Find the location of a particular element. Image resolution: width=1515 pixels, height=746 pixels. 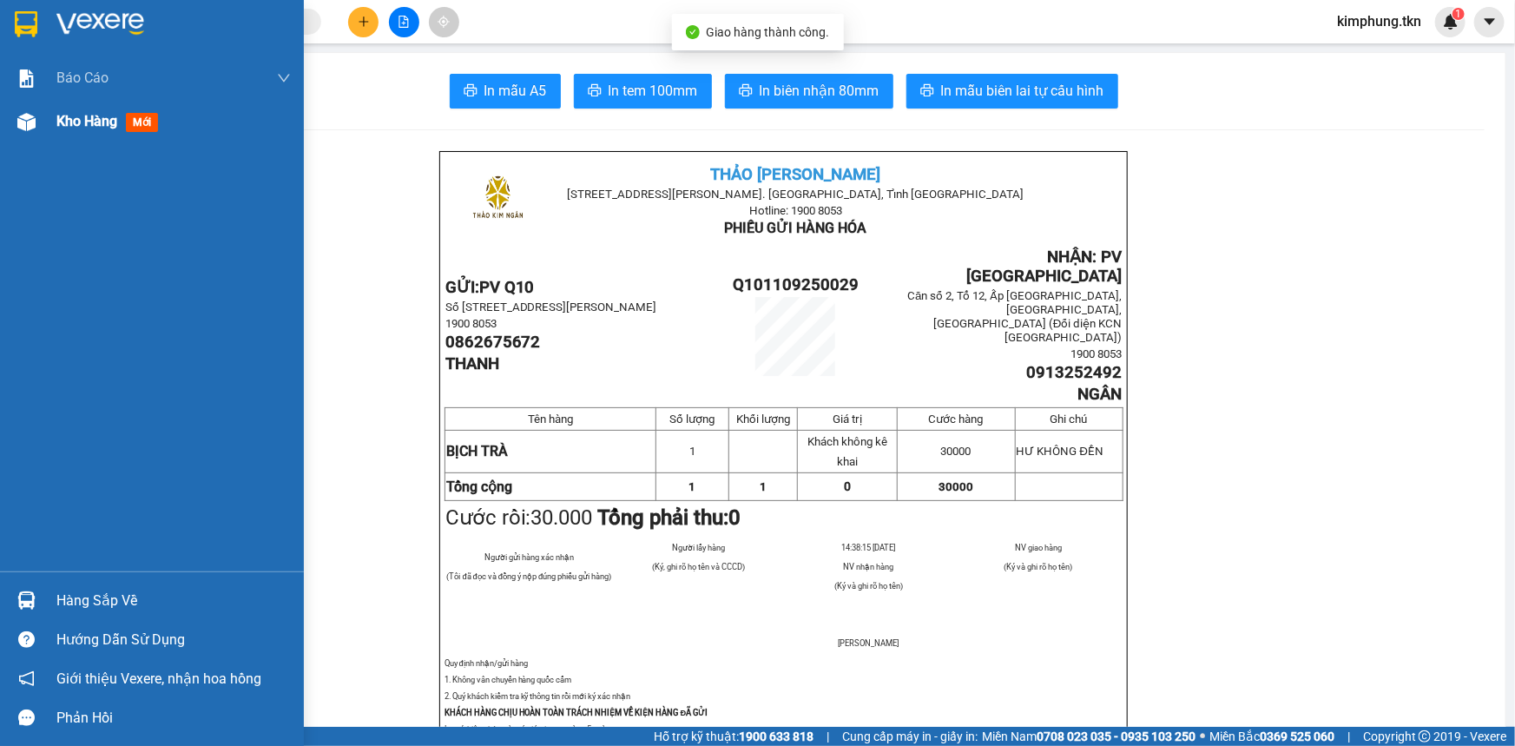

img: solution-icon is located at coordinates (26, 78).